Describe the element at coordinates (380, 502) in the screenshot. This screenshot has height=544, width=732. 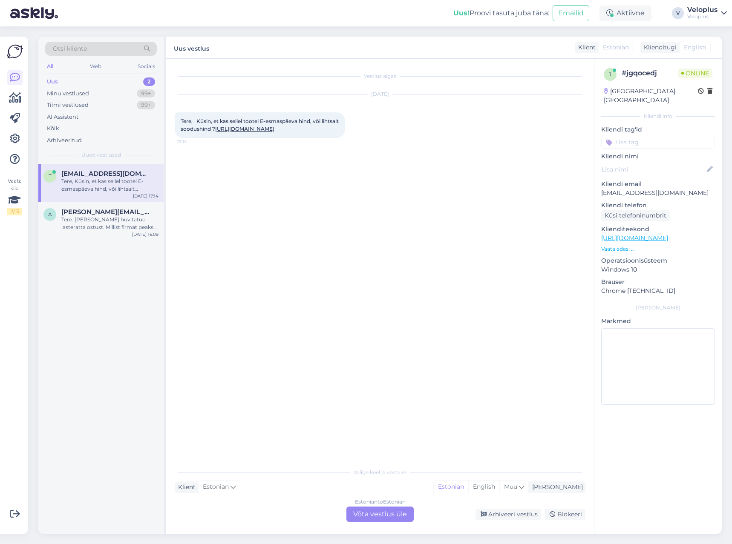
I see `div: Estonian to Estonian` at that location.